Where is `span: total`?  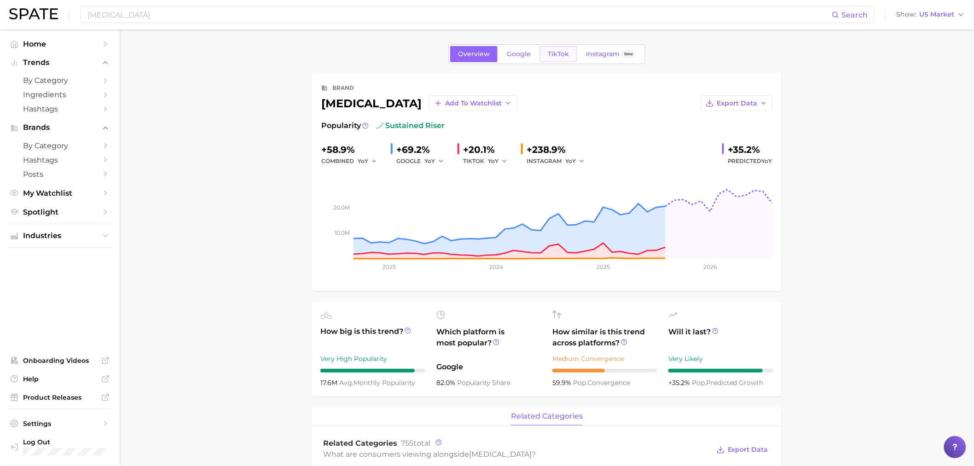 span: total is located at coordinates (416, 443).